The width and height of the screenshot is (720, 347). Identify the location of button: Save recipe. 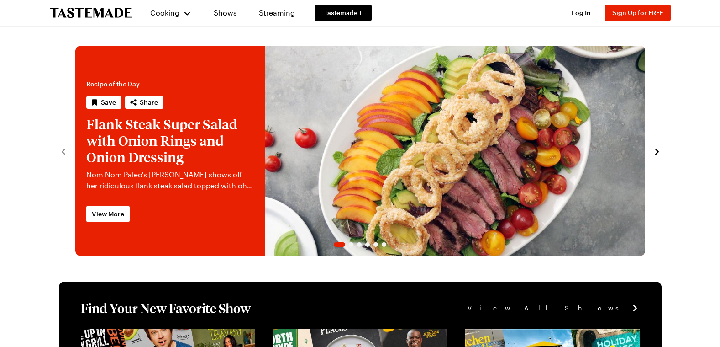
(104, 102).